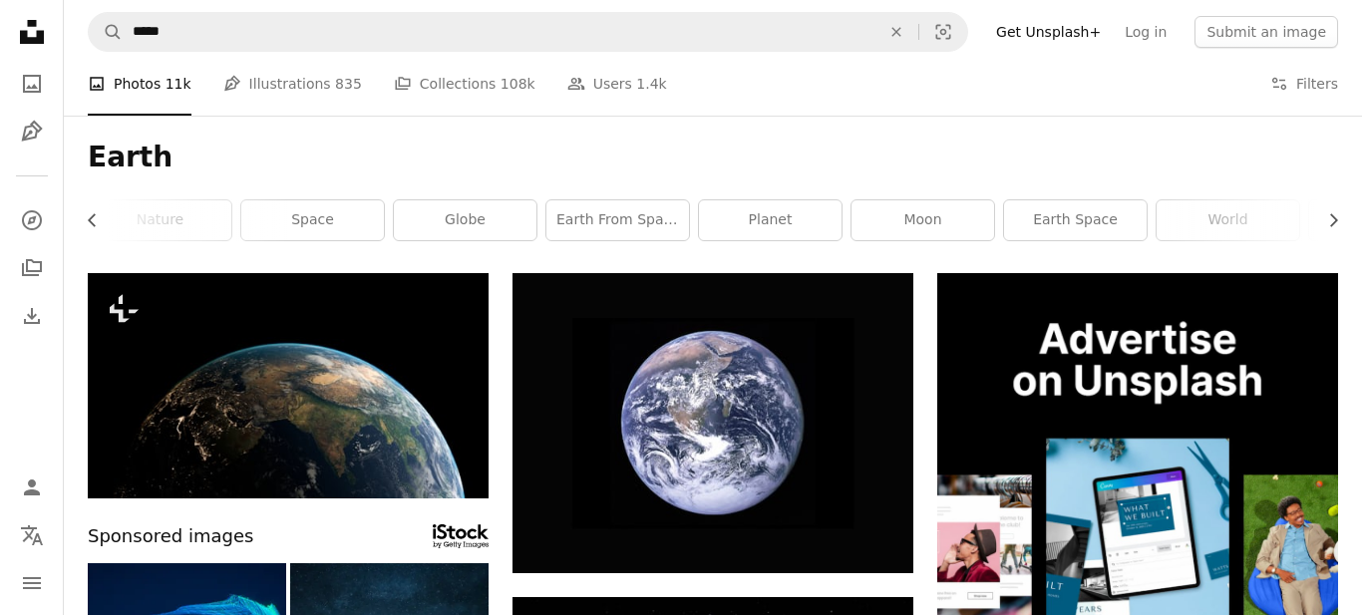 This screenshot has width=1362, height=615. Describe the element at coordinates (943, 32) in the screenshot. I see `button: Visual search` at that location.